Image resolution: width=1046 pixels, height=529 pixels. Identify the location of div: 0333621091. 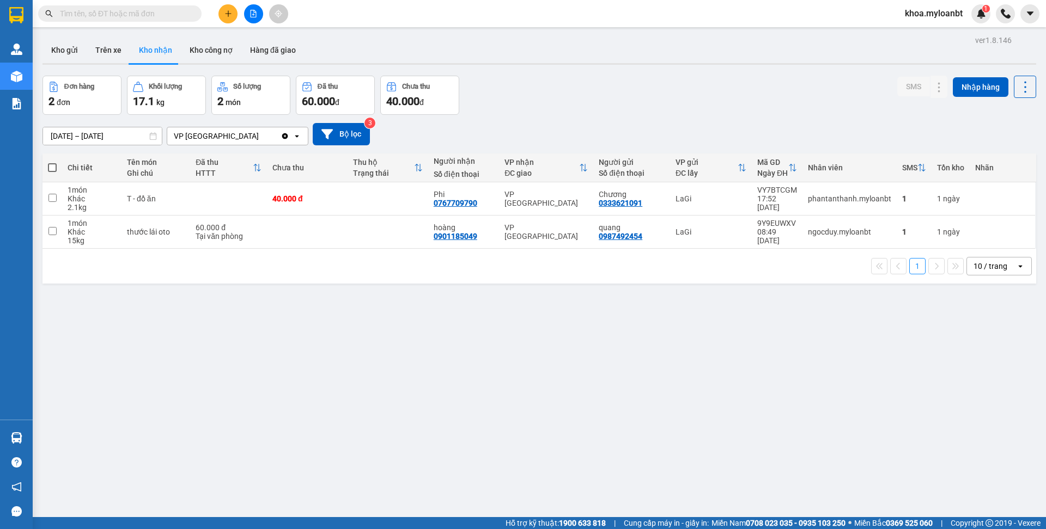
(620, 203).